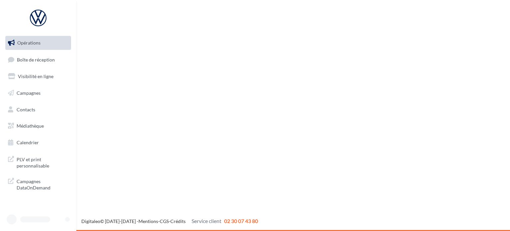  Describe the element at coordinates (38, 126) in the screenshot. I see `a: Médiathèque` at that location.